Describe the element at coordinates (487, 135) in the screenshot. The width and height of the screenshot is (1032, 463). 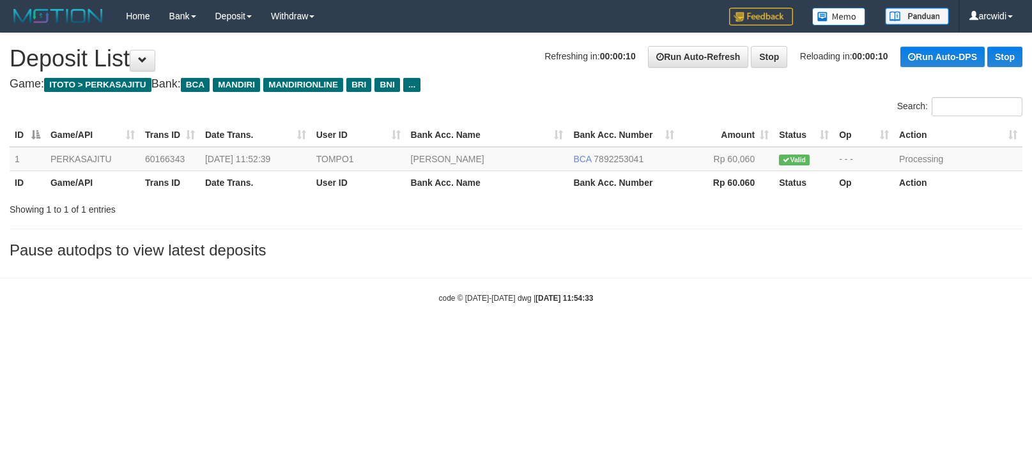
I see `th: Bank Acc. Name: activate to sort column ascending` at that location.